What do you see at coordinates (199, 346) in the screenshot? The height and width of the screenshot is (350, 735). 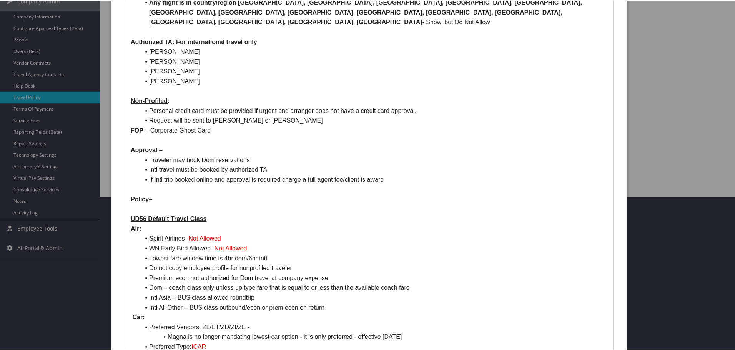 I see `span: ICAR` at bounding box center [199, 346].